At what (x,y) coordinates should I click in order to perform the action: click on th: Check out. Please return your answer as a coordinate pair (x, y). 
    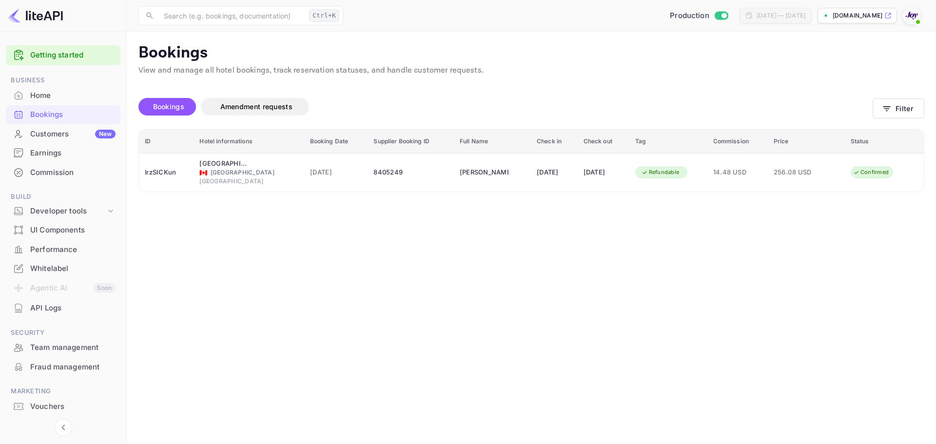
    Looking at the image, I should click on (604, 141).